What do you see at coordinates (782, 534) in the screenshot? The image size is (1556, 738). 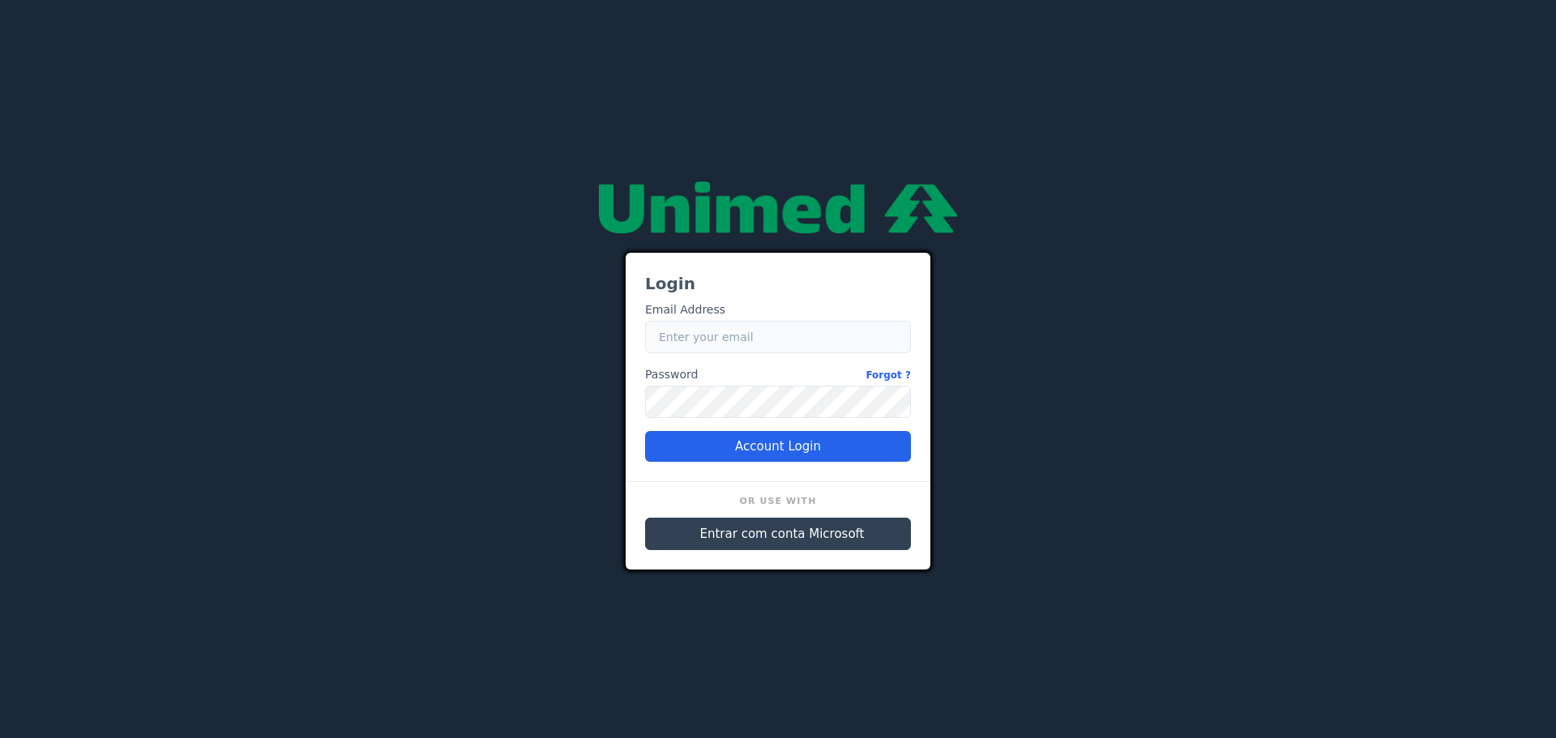 I see `span: Entrar com conta Microsoft` at bounding box center [782, 534].